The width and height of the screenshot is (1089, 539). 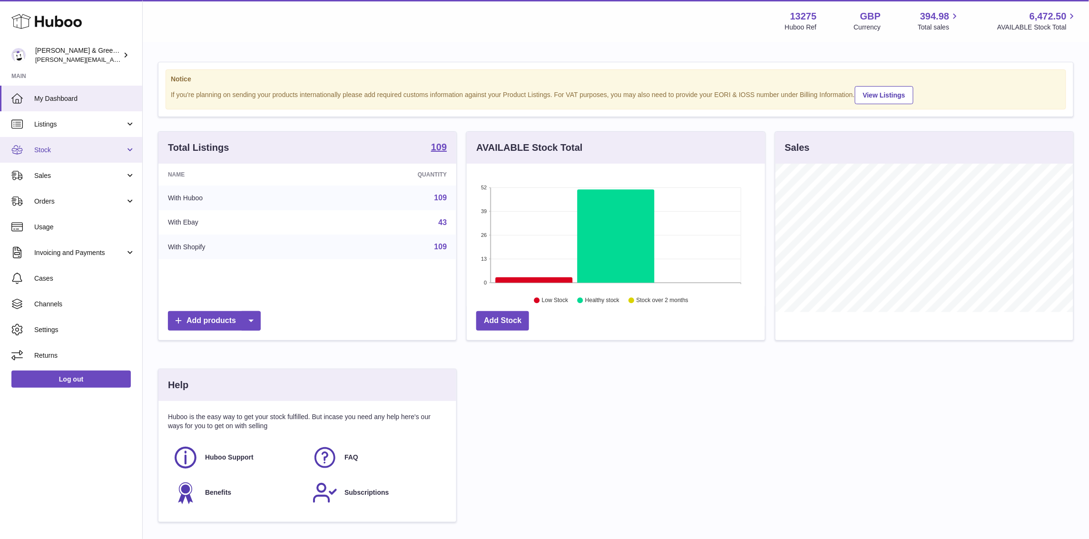 I want to click on a: Subscriptions, so click(x=377, y=493).